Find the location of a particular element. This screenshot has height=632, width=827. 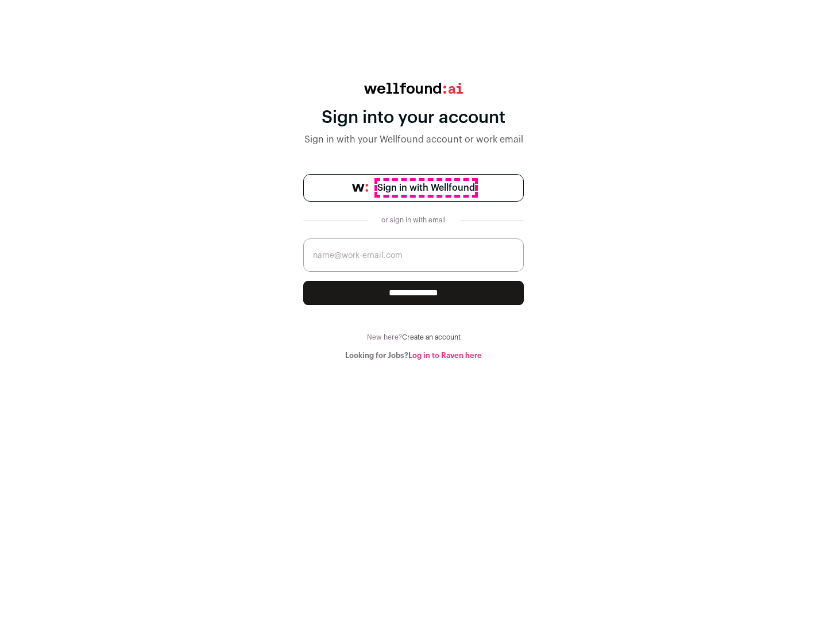

span: Sign in with Wellfound is located at coordinates (426, 188).